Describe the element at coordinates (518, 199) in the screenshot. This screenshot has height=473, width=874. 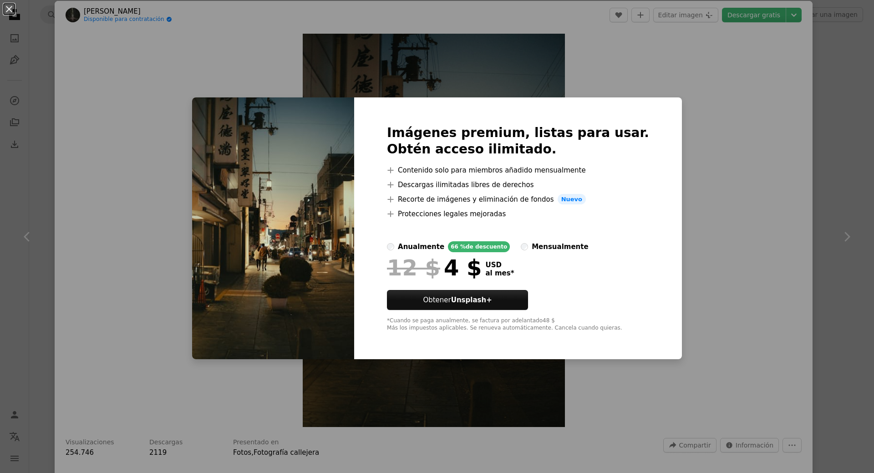
I see `li: Recorte de imágenes y eliminación de fondos` at that location.